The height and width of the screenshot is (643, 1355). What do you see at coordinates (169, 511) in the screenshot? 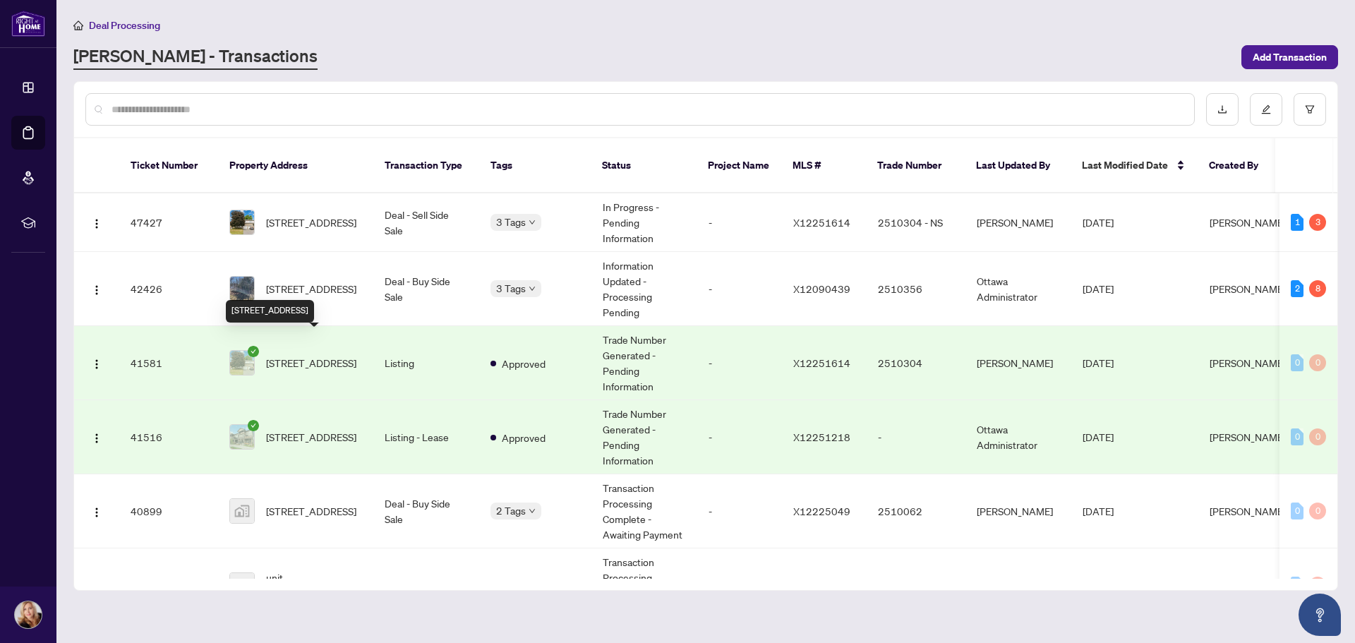
I see `td: 40899` at bounding box center [169, 511].